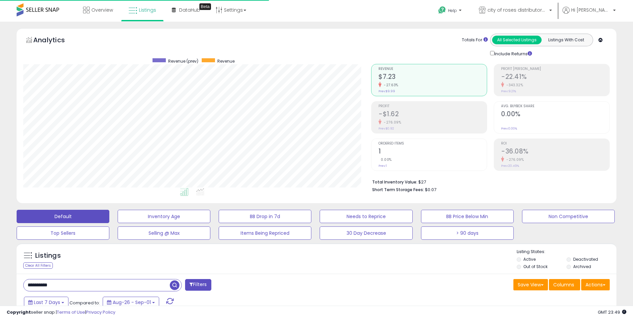 This screenshot has width=633, height=319. I want to click on button: Columns, so click(565, 284).